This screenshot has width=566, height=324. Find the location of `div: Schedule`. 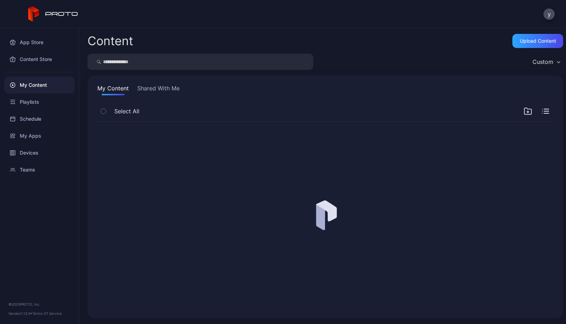

div: Schedule is located at coordinates (39, 119).